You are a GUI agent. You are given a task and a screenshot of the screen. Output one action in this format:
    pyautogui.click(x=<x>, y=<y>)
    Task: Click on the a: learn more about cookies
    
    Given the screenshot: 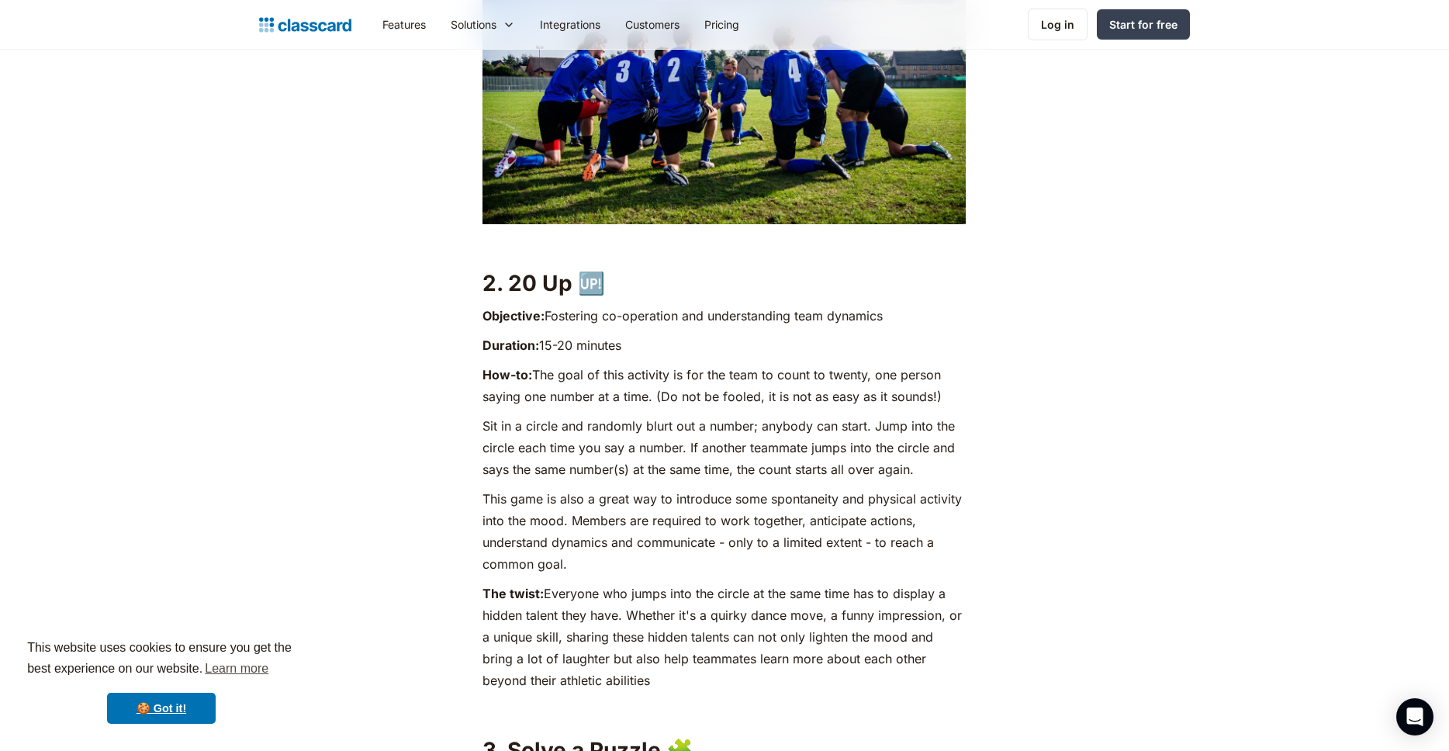 What is the action you would take?
    pyautogui.click(x=237, y=668)
    